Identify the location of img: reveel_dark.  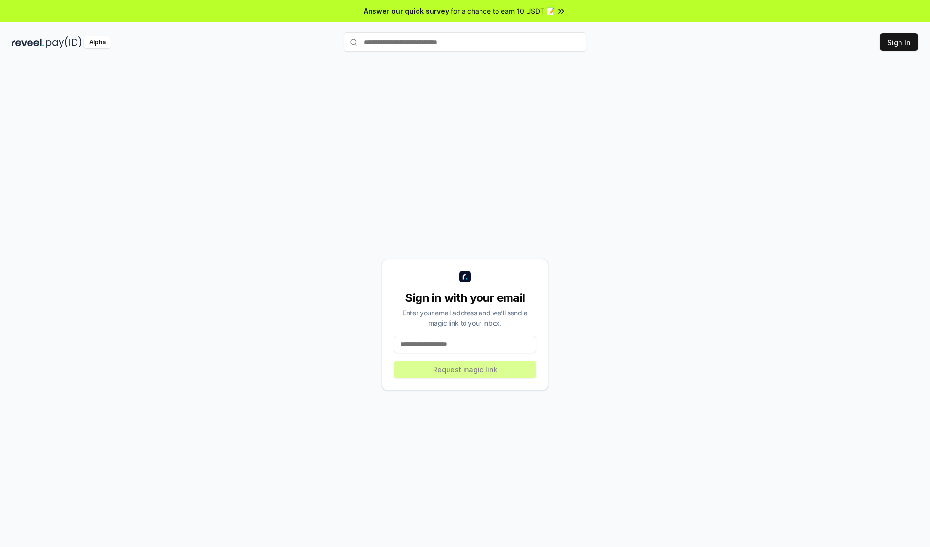
(28, 42).